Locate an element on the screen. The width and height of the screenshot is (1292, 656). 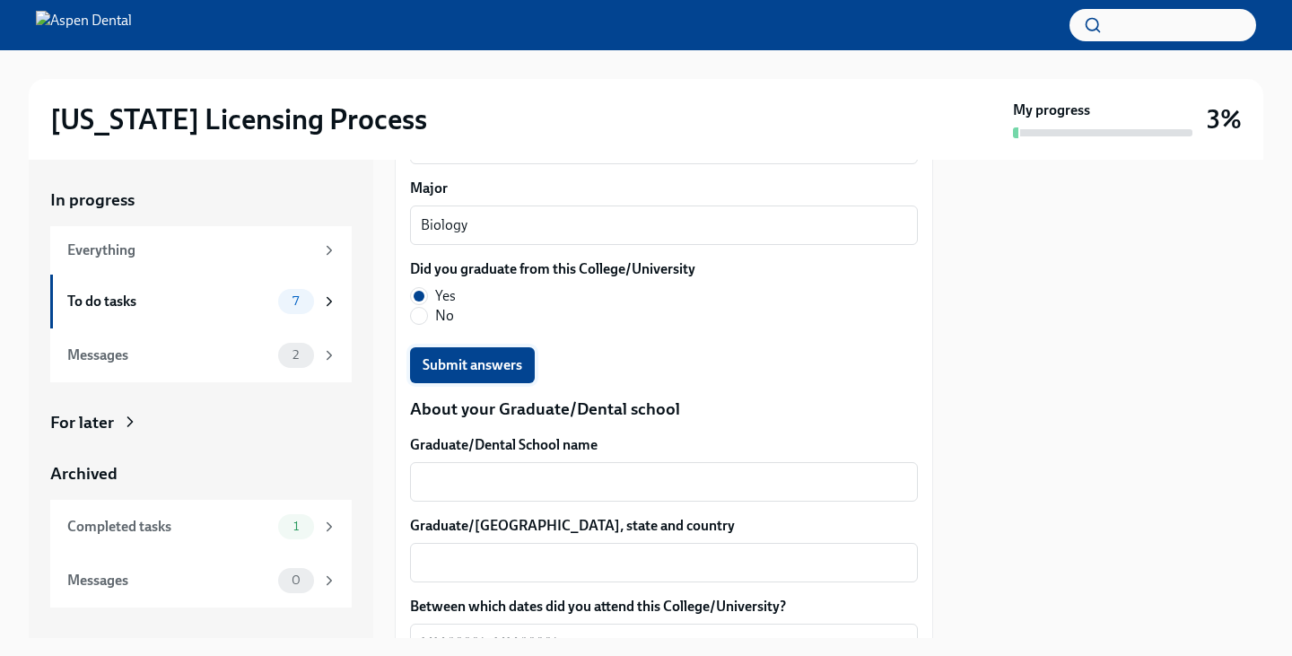
button: Submit answers is located at coordinates (472, 365).